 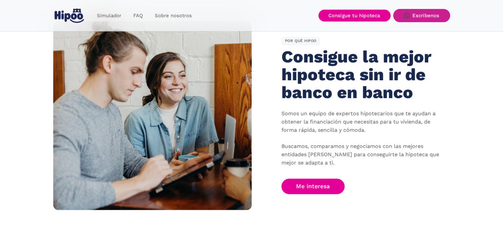 What do you see at coordinates (422, 16) in the screenshot?
I see `a: Escríbenos` at bounding box center [422, 16].